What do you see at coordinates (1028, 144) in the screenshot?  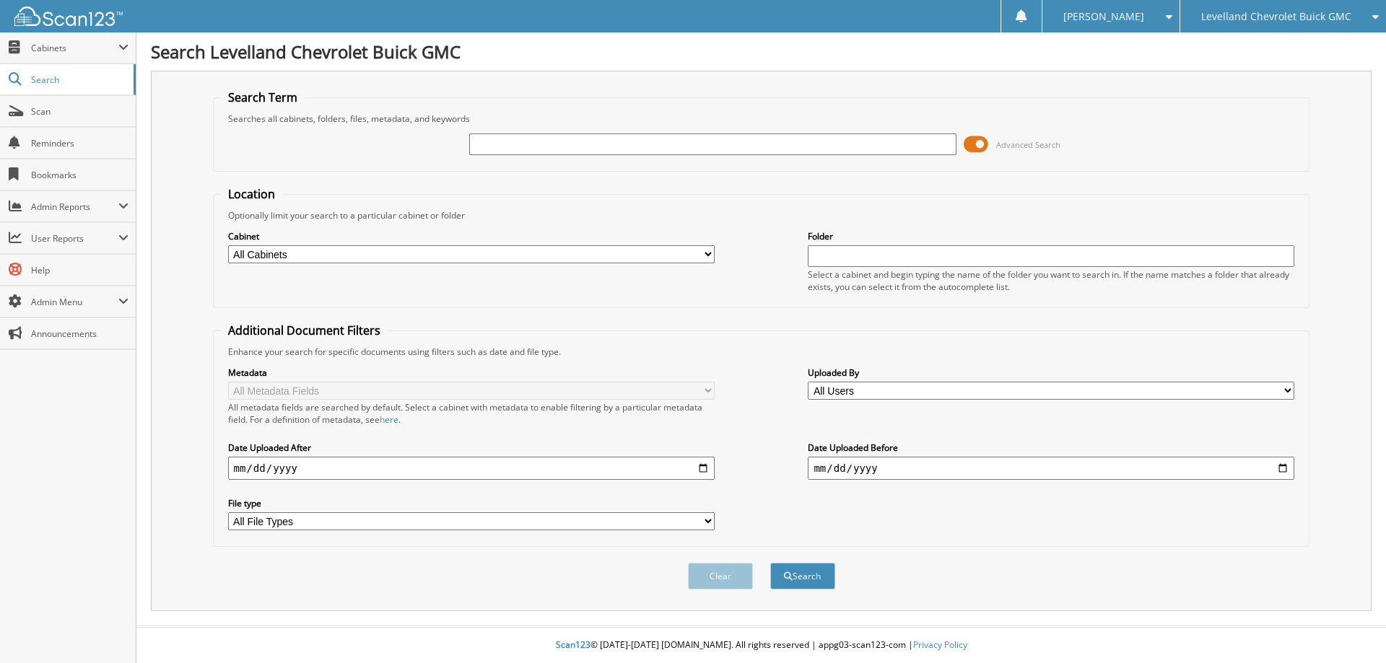 I see `span: Advanced Search` at bounding box center [1028, 144].